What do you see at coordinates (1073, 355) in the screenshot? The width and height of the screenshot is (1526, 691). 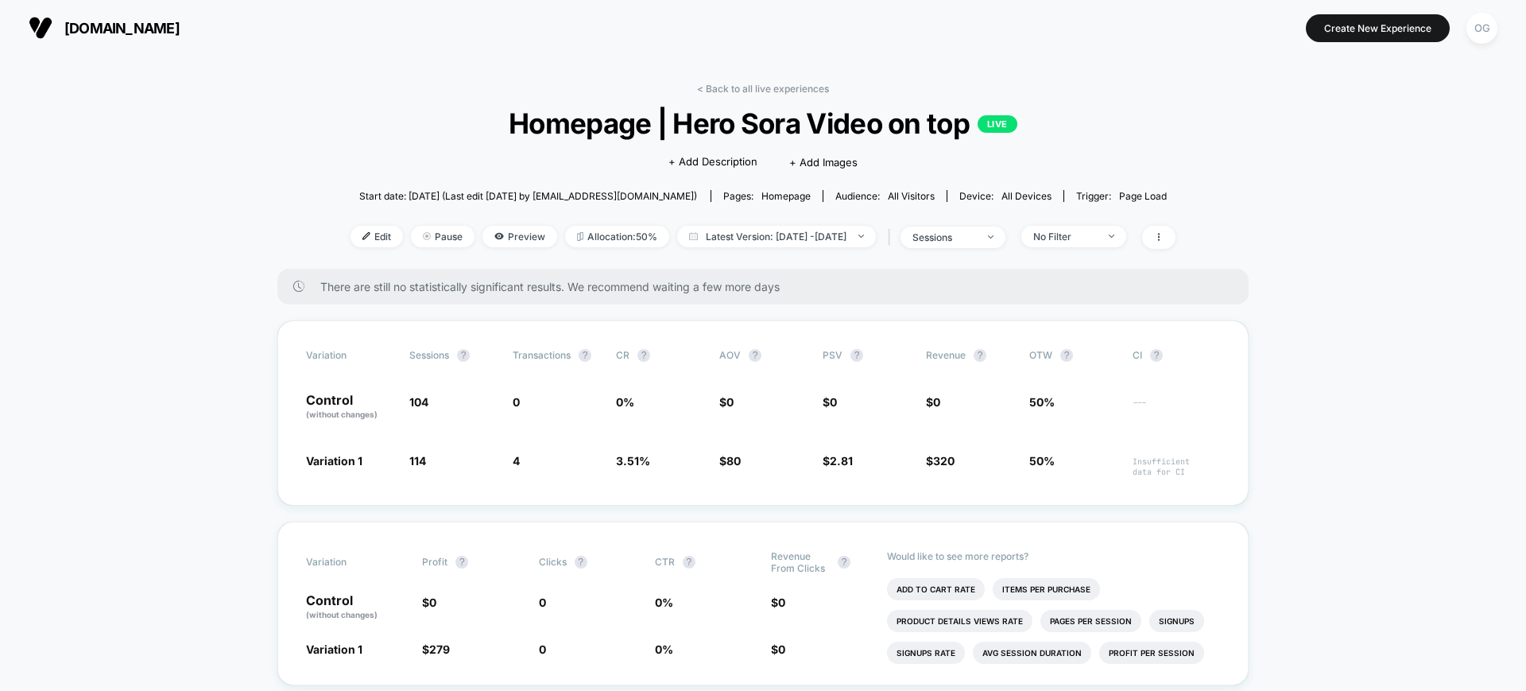 I see `span: OTW` at bounding box center [1073, 355].